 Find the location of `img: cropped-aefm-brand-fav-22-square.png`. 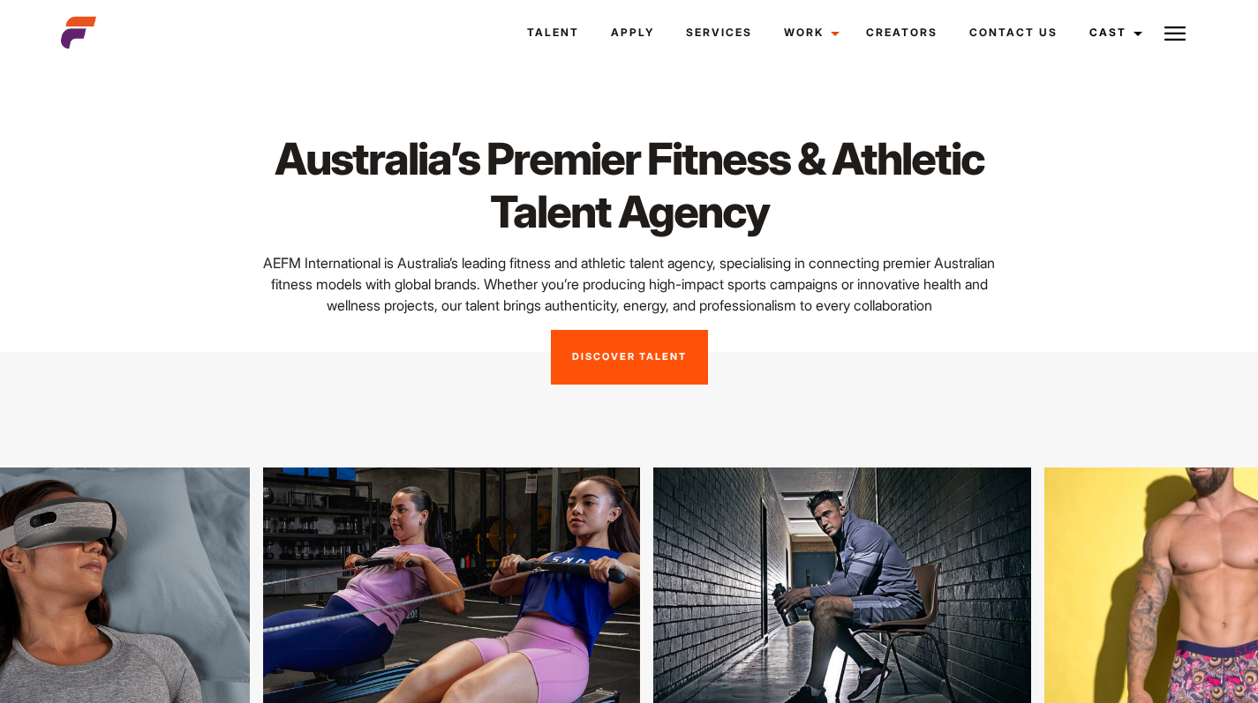

img: cropped-aefm-brand-fav-22-square.png is located at coordinates (79, 33).